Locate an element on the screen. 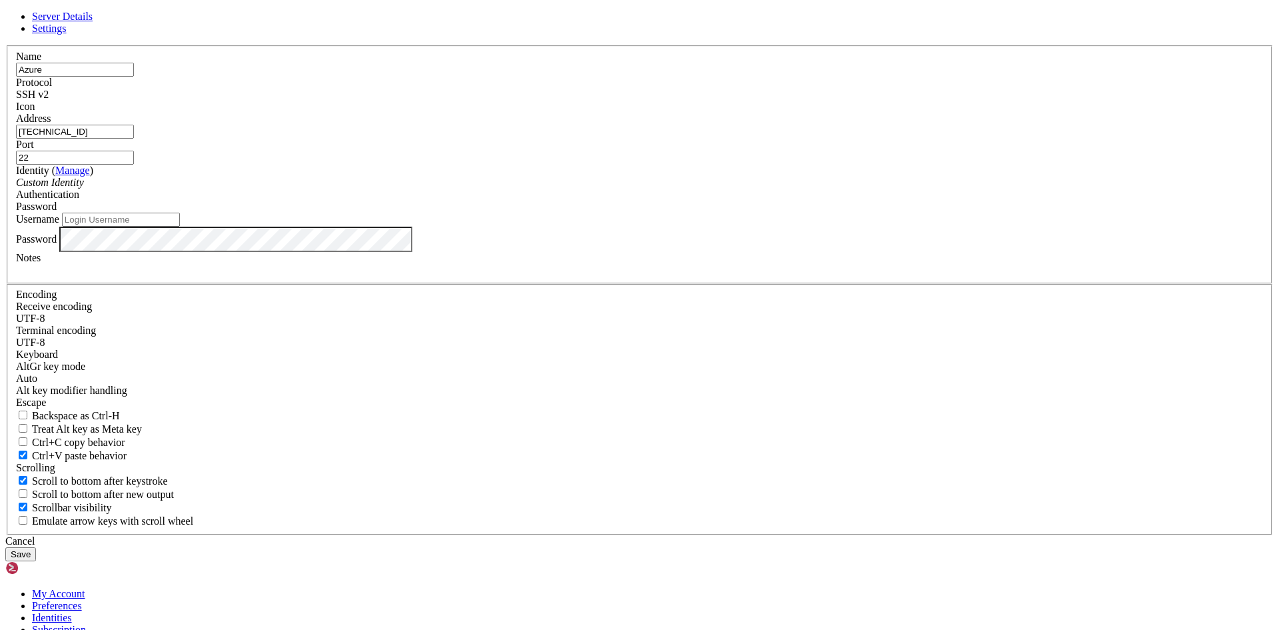  i: Custom Identity is located at coordinates (50, 182).